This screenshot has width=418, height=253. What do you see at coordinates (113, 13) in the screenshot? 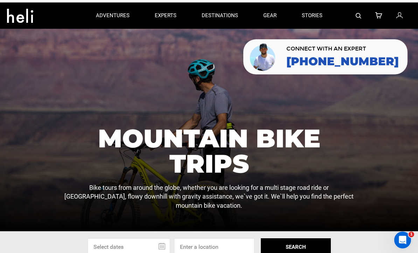
I see `p: adventures` at bounding box center [113, 13].